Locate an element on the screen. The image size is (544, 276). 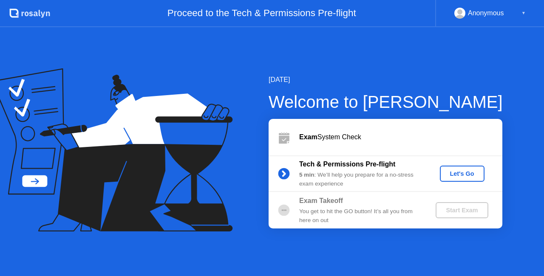
div: Start Exam is located at coordinates (462, 211).